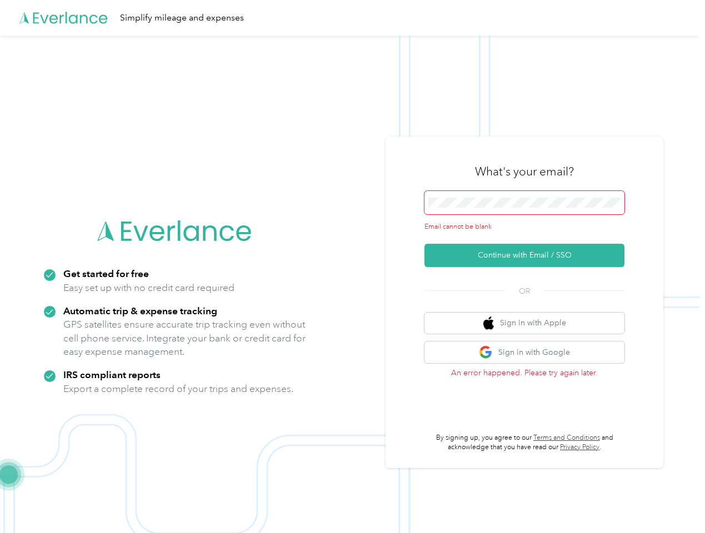 The width and height of the screenshot is (705, 533). I want to click on img: google logo, so click(485, 352).